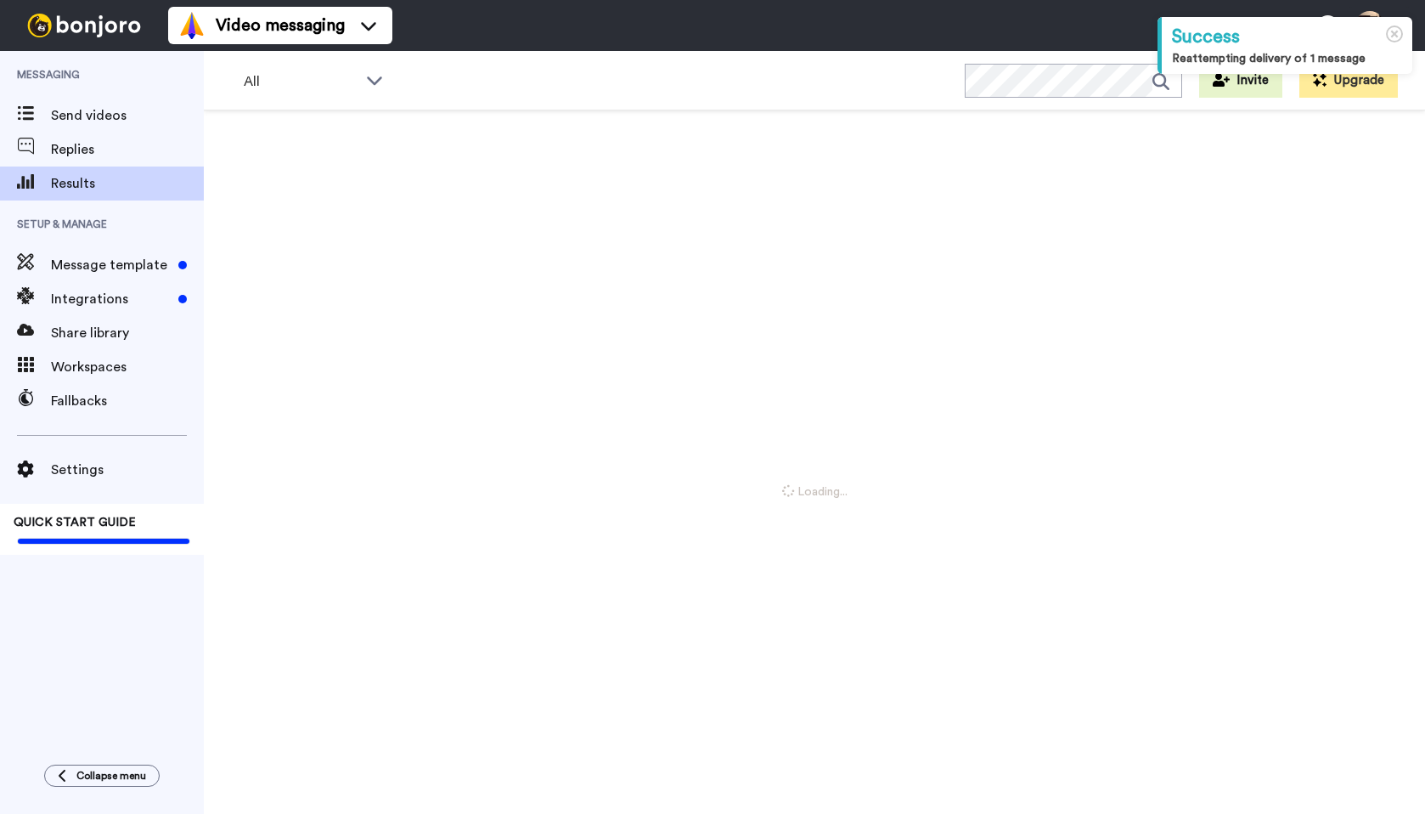 This screenshot has width=1425, height=814. Describe the element at coordinates (111, 265) in the screenshot. I see `span: Message template` at that location.